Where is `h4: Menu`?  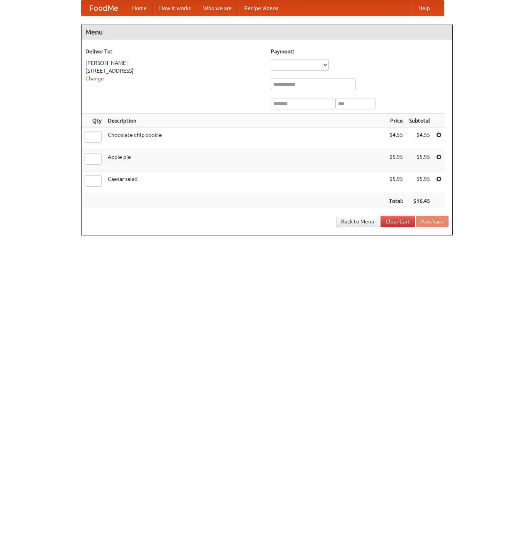 h4: Menu is located at coordinates (267, 32).